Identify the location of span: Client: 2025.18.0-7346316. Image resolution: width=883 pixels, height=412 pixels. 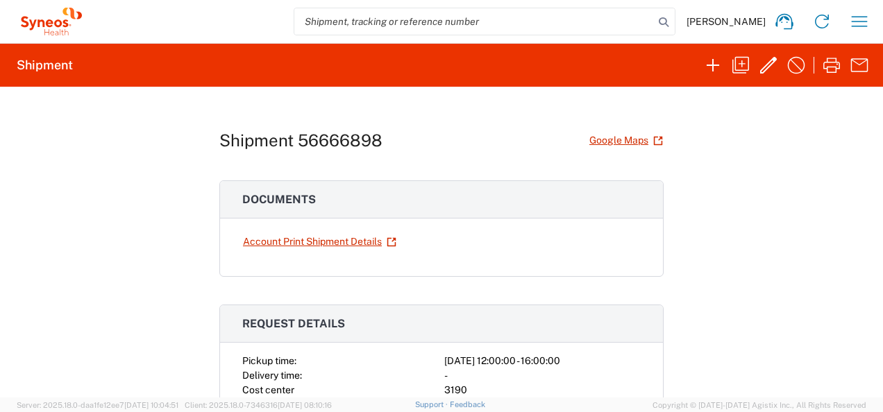
(258, 405).